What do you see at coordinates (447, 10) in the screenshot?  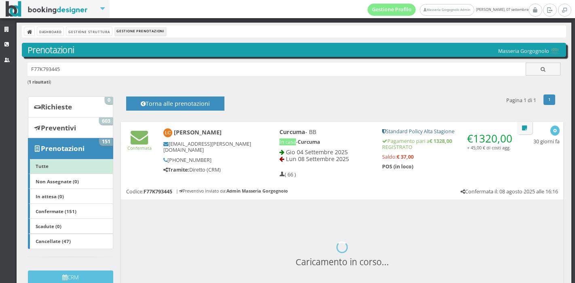 I see `a: Masseria Gorgognolo Admin` at bounding box center [447, 10].